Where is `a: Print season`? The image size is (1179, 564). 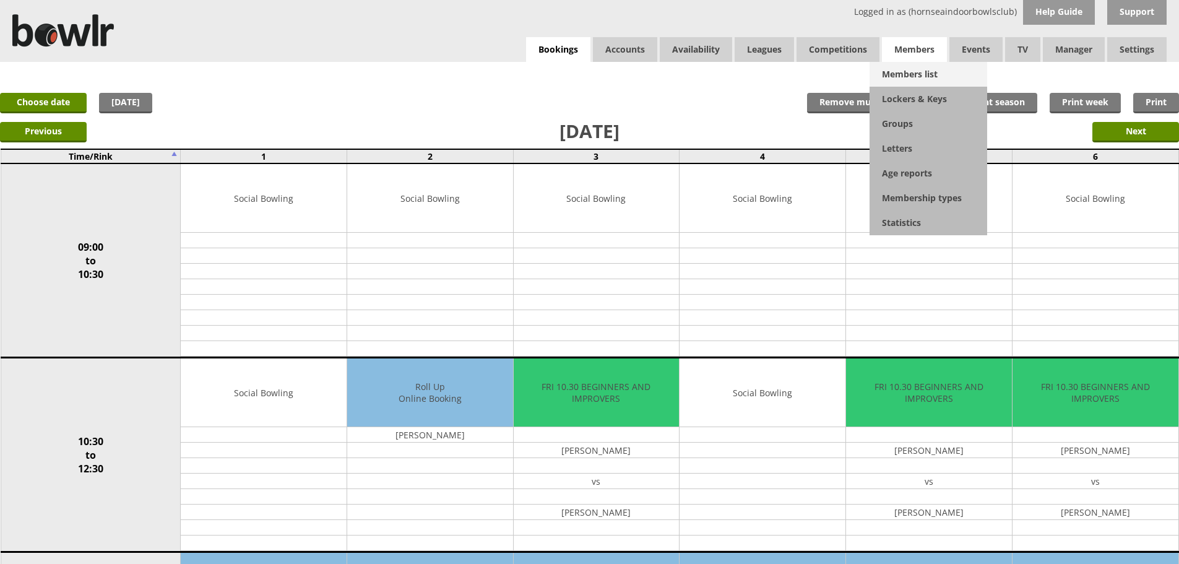 a: Print season is located at coordinates (998, 103).